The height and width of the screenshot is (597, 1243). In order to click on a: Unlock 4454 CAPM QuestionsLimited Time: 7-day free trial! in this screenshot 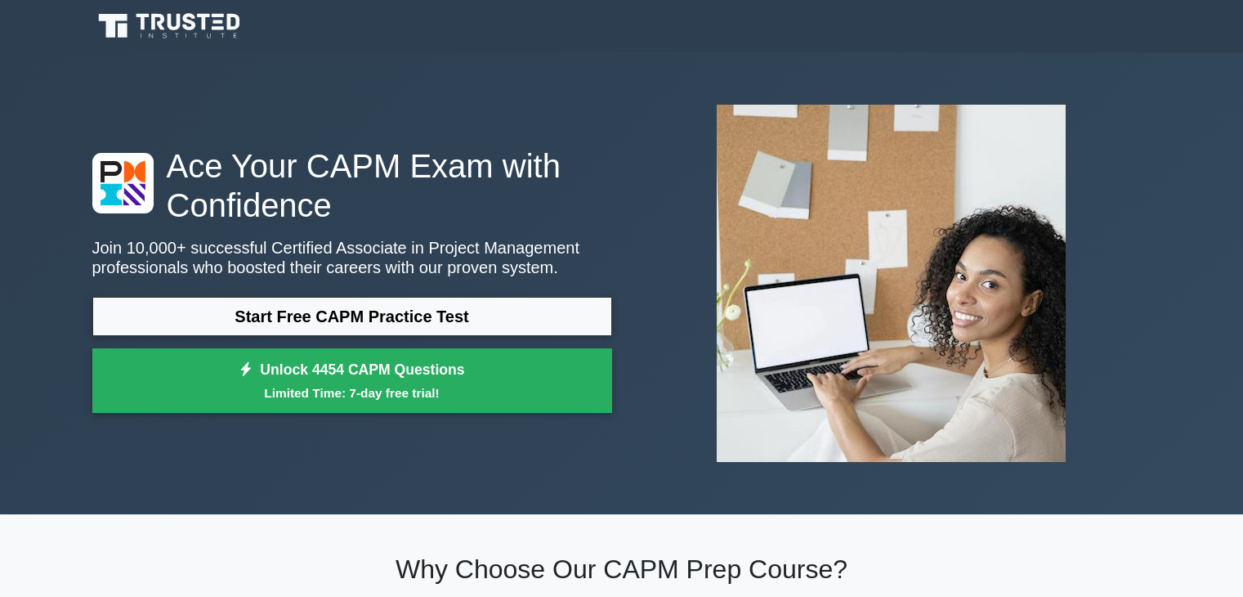, I will do `click(352, 381)`.